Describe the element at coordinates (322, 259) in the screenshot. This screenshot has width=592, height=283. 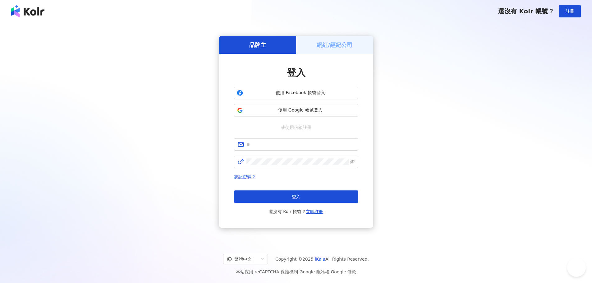
I see `span: Copyright © 2025 All Rights Reserved.` at that location.